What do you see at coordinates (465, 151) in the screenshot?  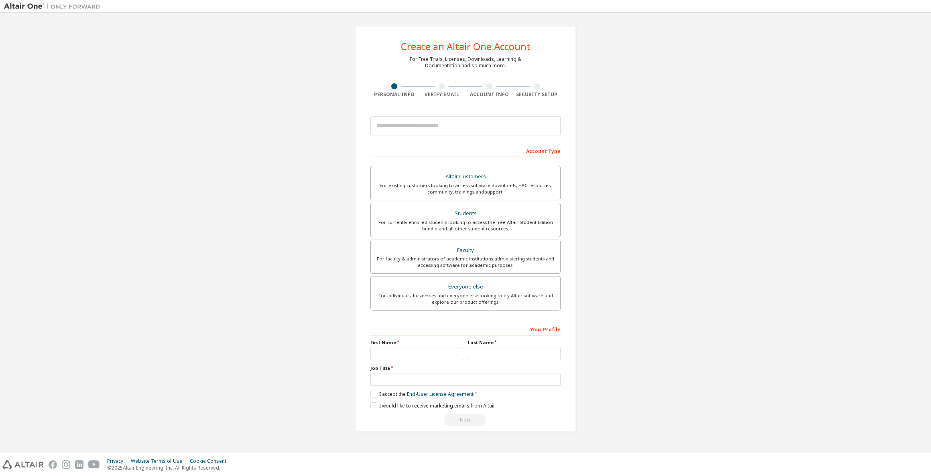 I see `div: Account Type` at bounding box center [465, 151].